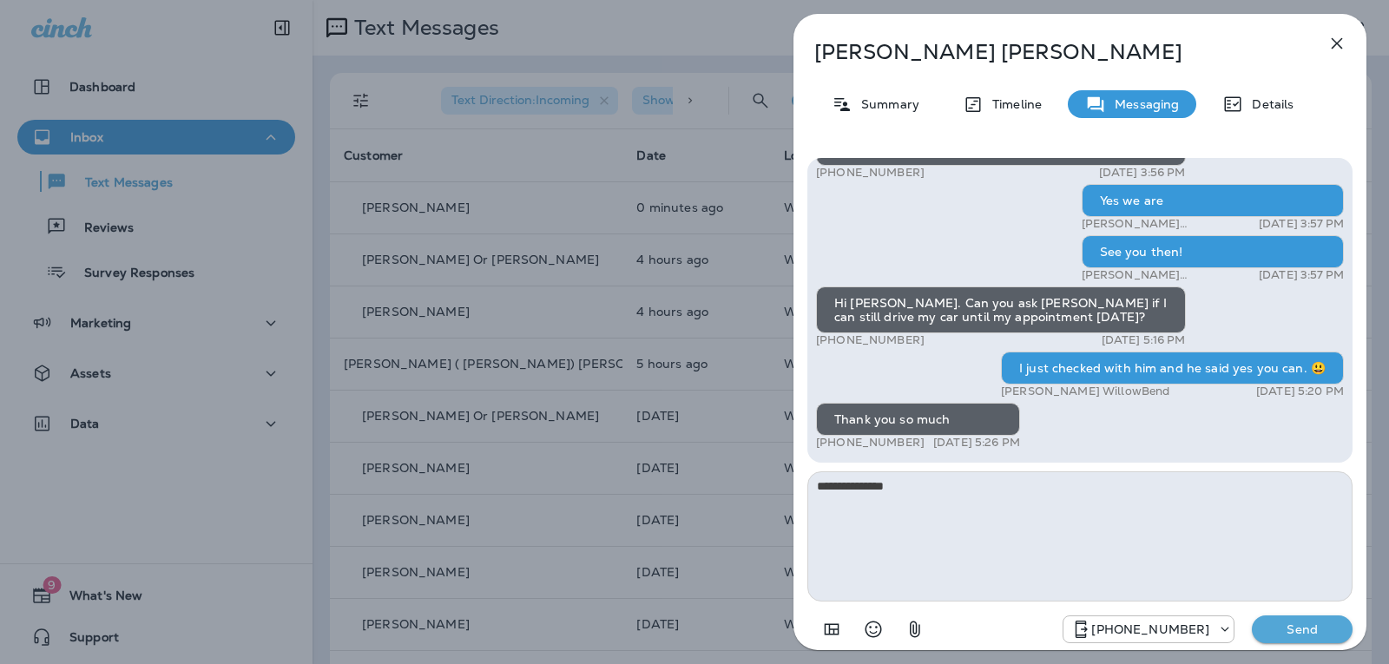 The height and width of the screenshot is (664, 1389). I want to click on div: See you then!, so click(1213, 252).